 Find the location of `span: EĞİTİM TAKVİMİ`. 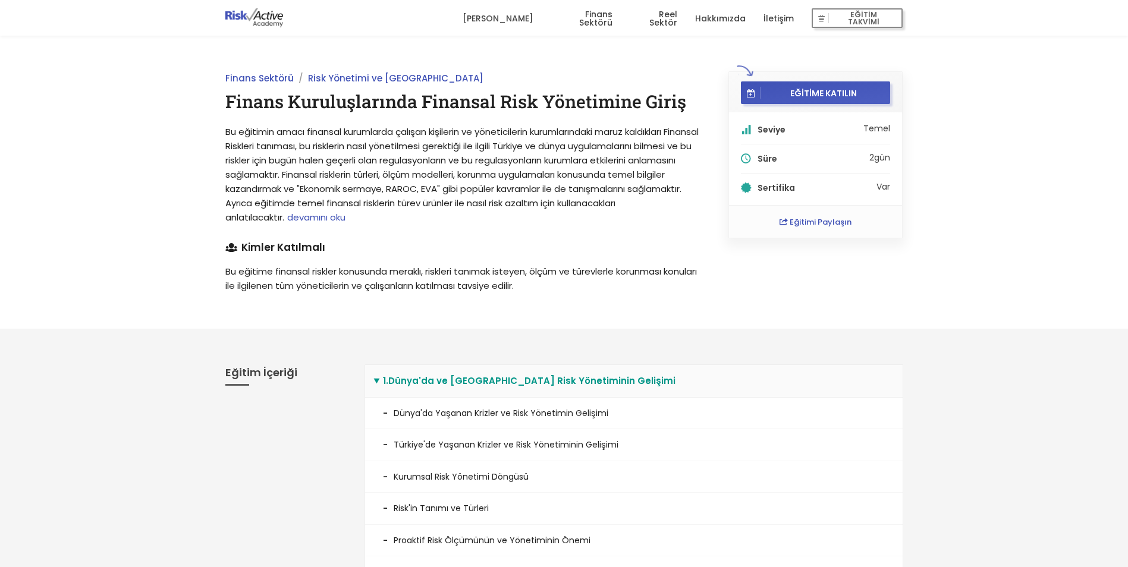

span: EĞİTİM TAKVİMİ is located at coordinates (863, 18).